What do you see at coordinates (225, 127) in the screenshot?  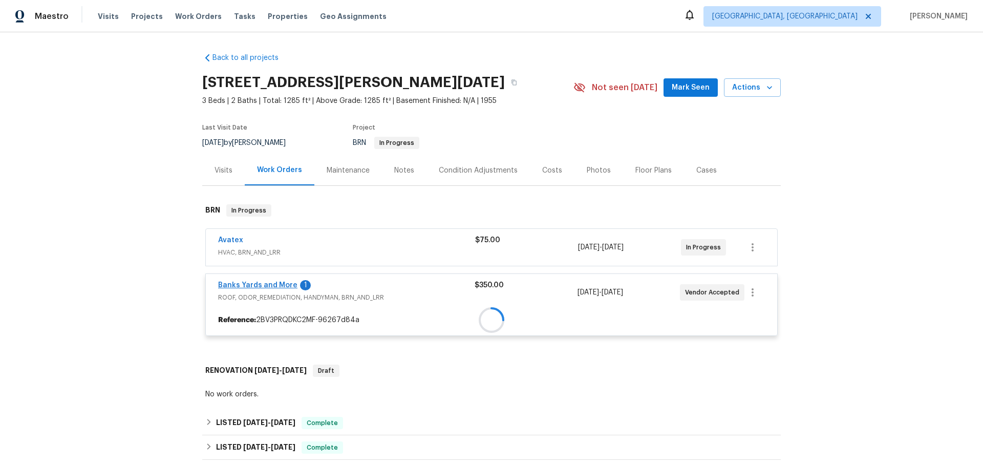 I see `span: Last Visit Date` at bounding box center [225, 127].